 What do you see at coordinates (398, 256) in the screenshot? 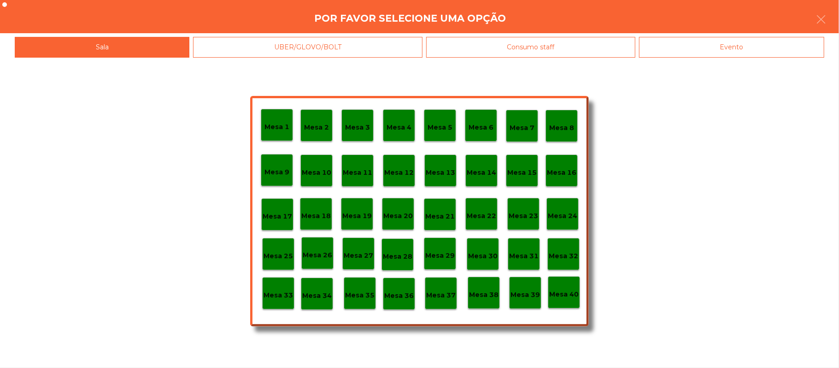
I see `p: Mesa 28` at bounding box center [398, 256].